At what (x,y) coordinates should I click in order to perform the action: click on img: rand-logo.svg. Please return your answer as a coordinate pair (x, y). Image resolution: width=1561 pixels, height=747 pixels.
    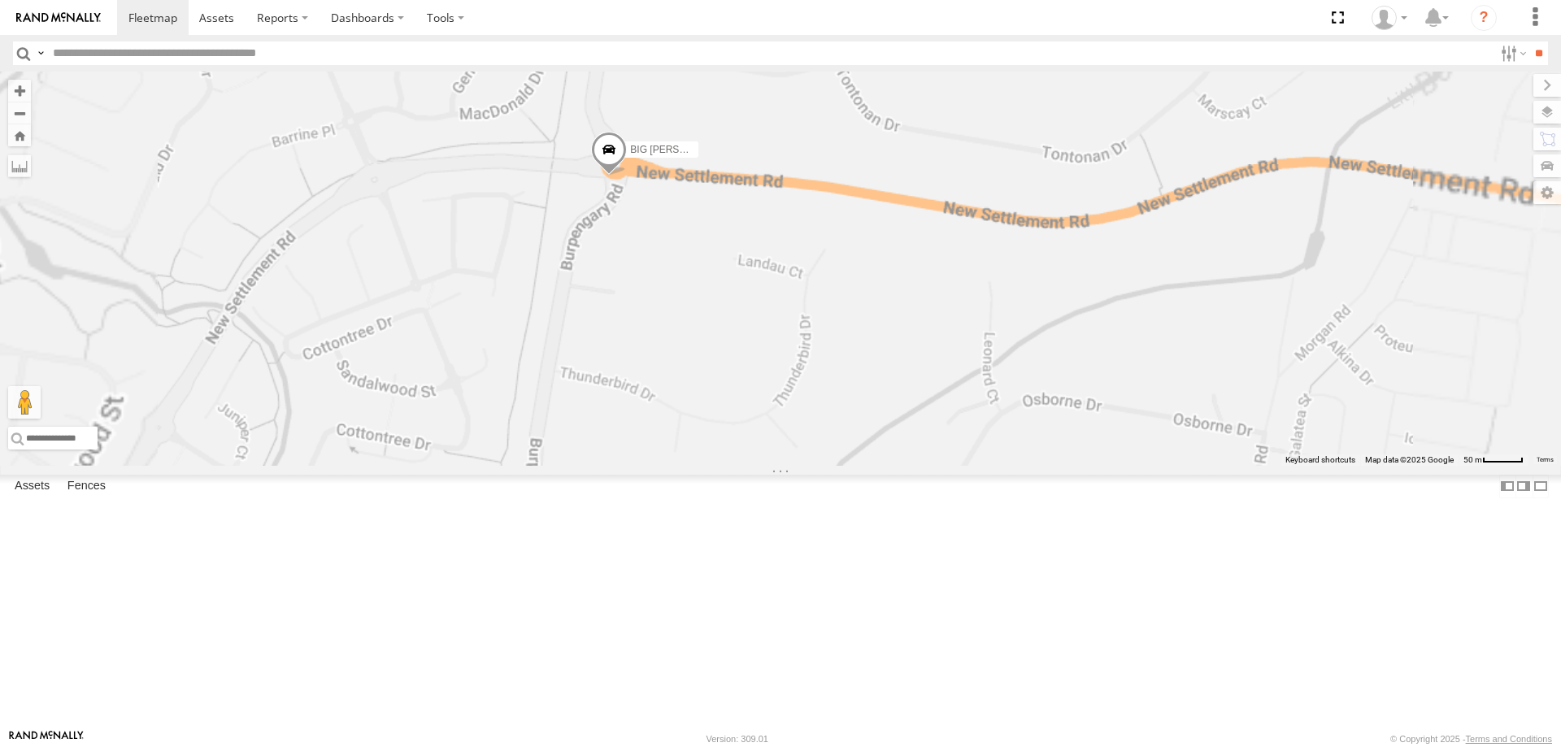
    Looking at the image, I should click on (59, 18).